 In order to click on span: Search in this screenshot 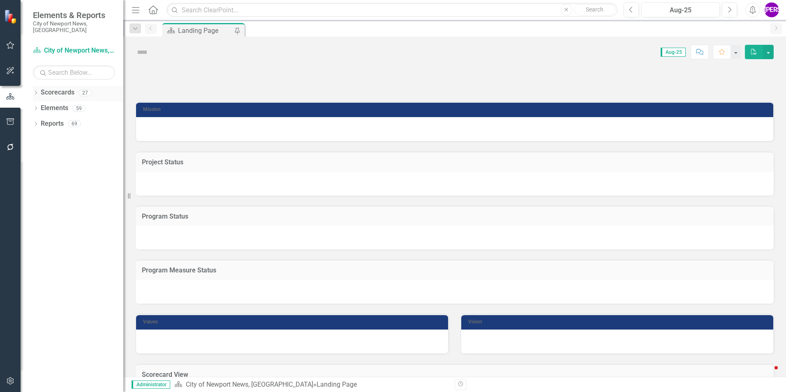, I will do `click(594, 9)`.